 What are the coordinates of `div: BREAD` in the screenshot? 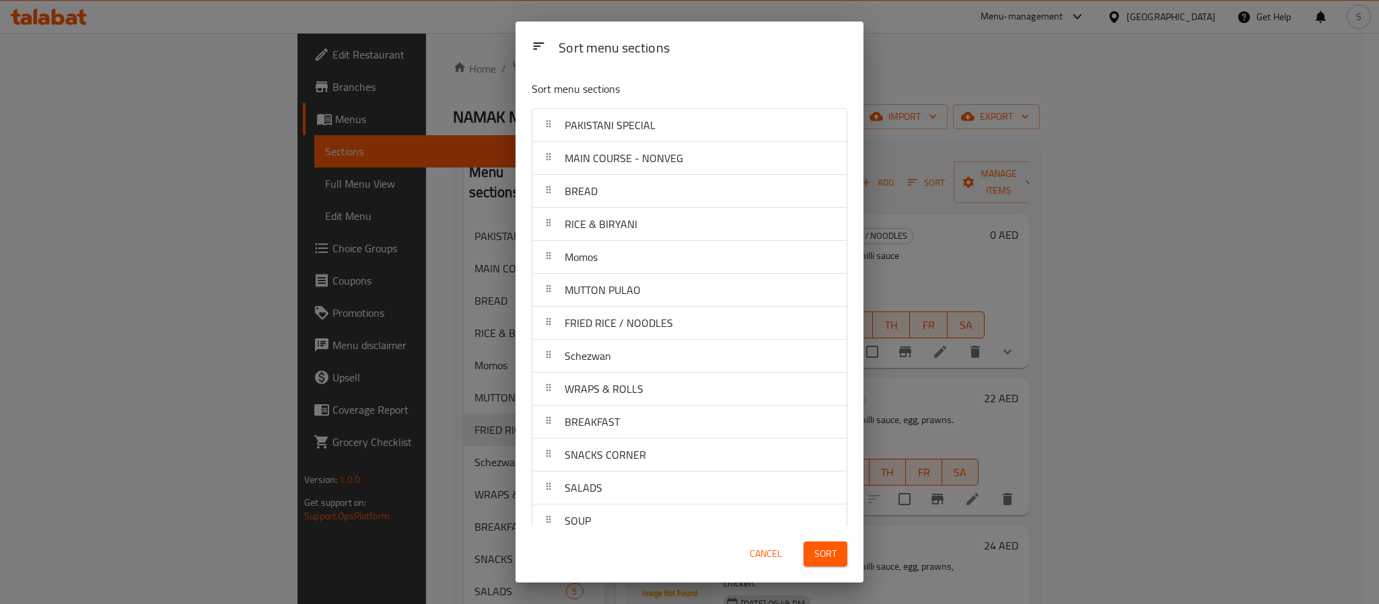 It's located at (689, 191).